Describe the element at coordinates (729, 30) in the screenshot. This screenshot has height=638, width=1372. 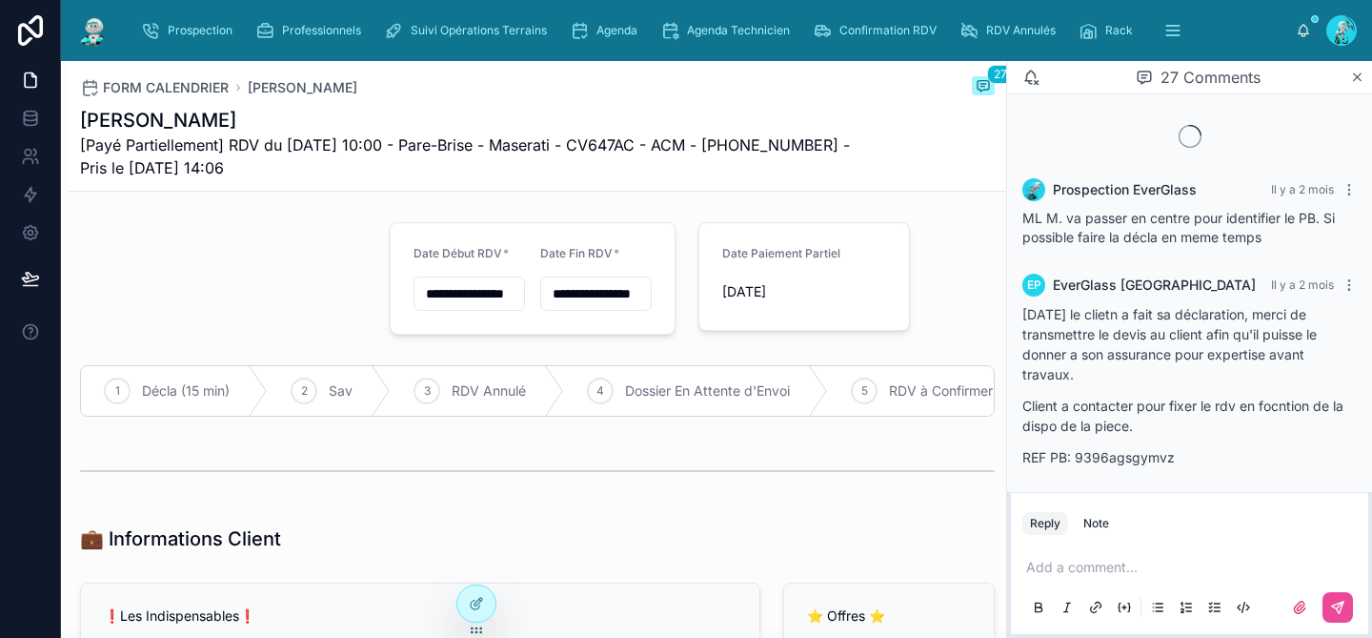
I see `a: Agenda Technicien` at that location.